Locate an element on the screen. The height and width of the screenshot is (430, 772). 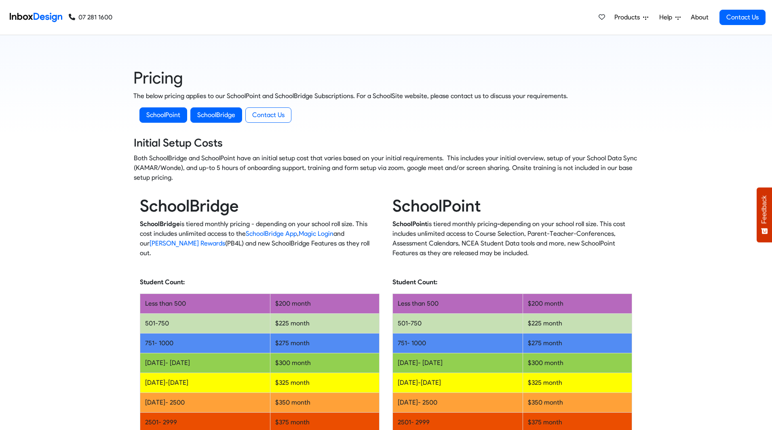
p: Both SchoolBridge and SchoolPoint have an initial setup cost that varies based on your initial re... is located at coordinates (386, 168).